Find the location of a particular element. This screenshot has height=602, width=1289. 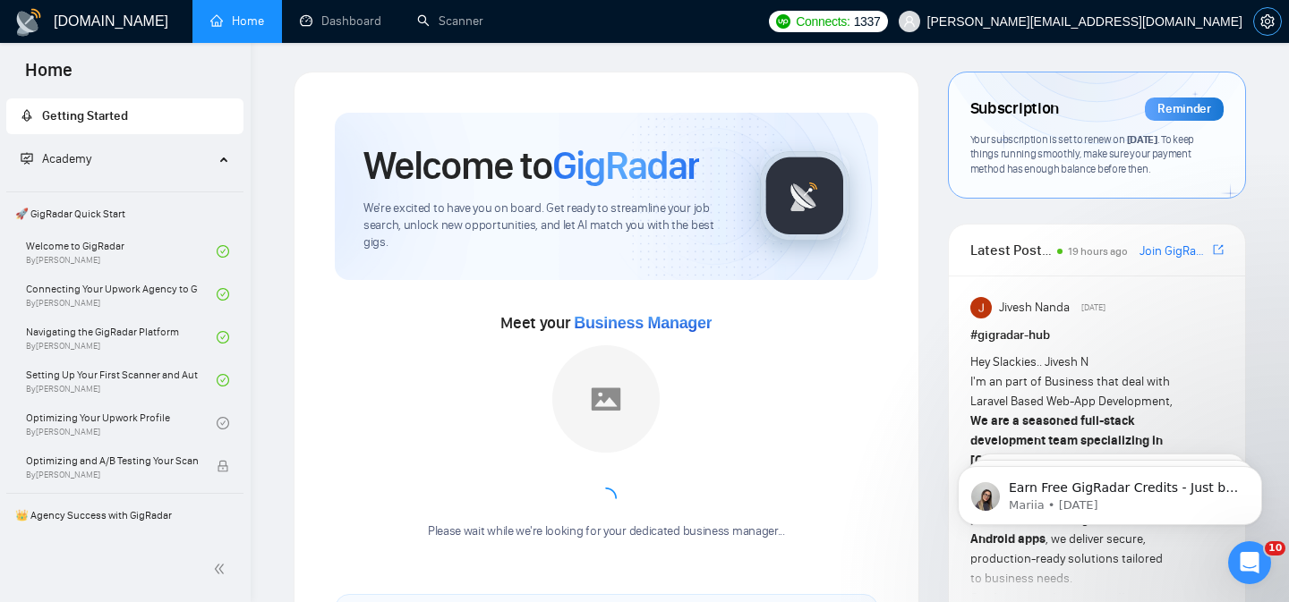

span: 10 is located at coordinates (1274, 549).